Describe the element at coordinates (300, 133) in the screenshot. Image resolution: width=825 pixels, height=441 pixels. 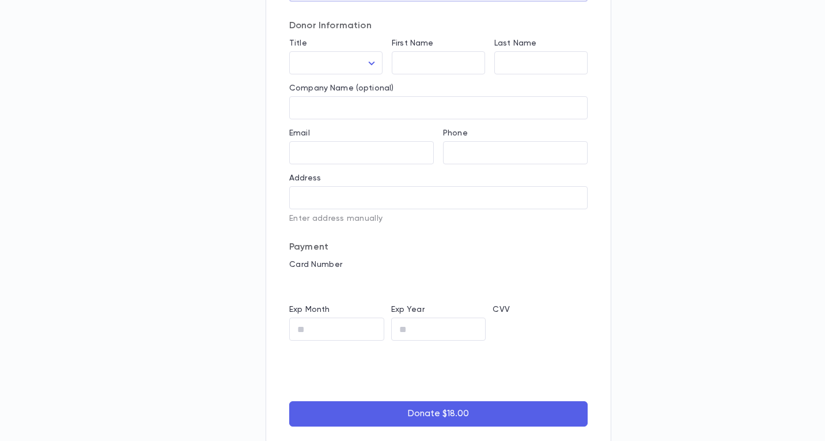
I see `label: Email` at that location.